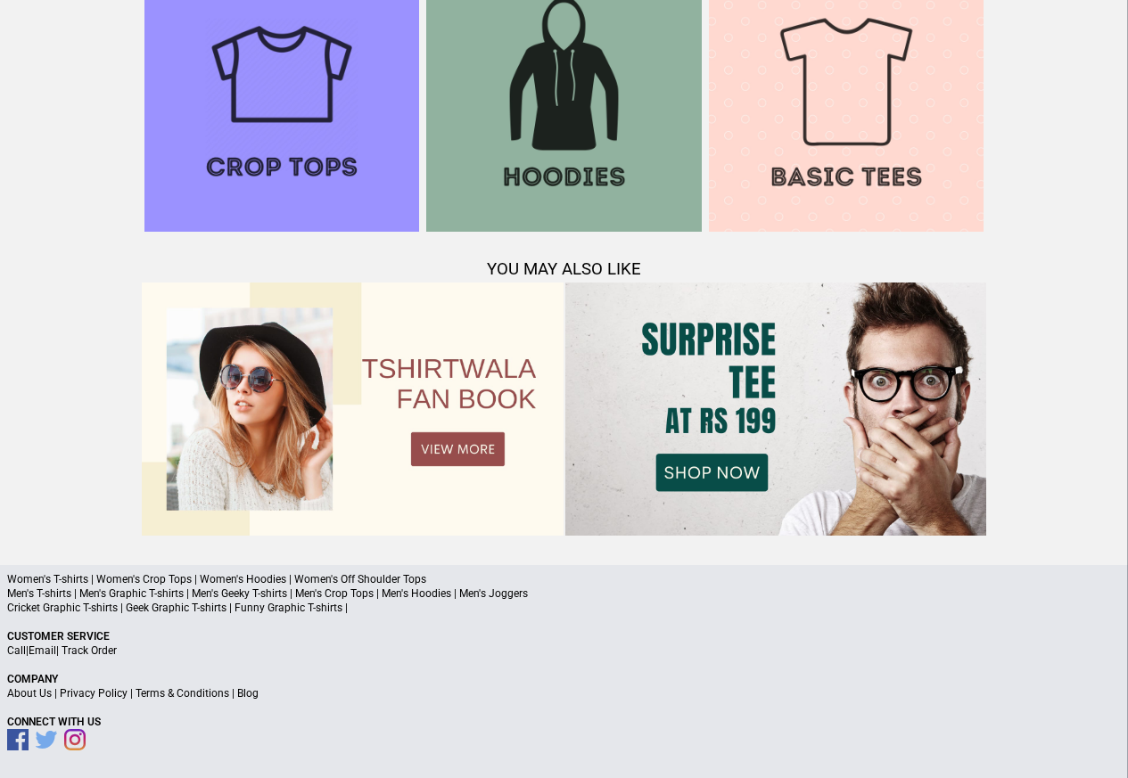  Describe the element at coordinates (563, 636) in the screenshot. I see `p: Customer Service` at that location.